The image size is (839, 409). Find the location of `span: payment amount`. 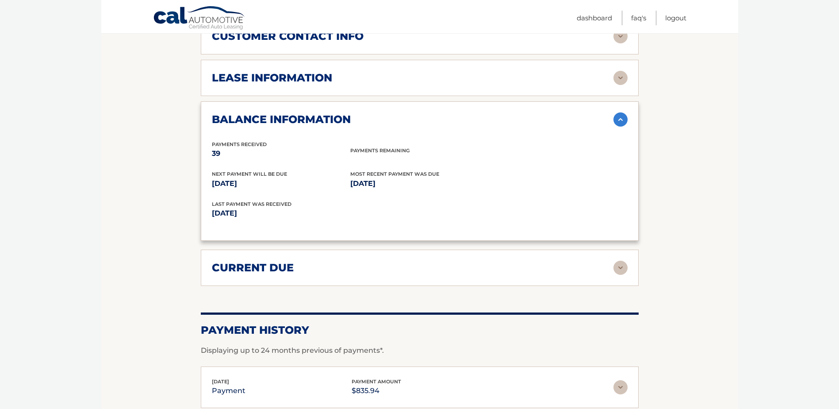

span: payment amount is located at coordinates (376, 381).